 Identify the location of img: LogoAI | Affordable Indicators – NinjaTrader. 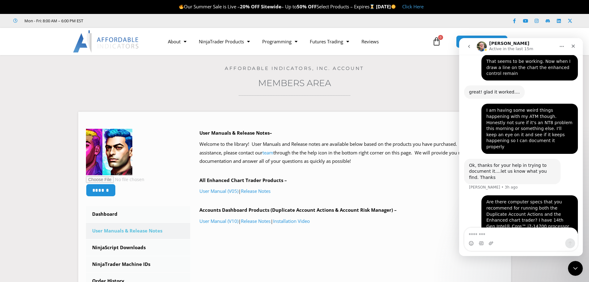
(106, 41).